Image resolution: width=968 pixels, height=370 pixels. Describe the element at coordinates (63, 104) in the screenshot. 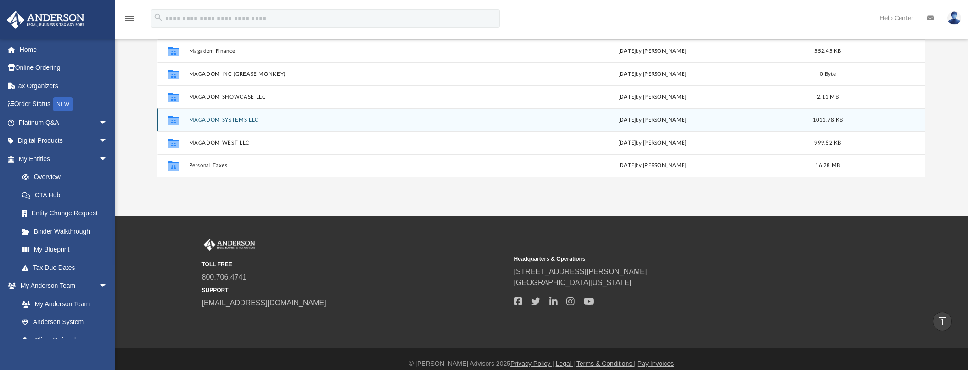

I see `div: NEW` at that location.